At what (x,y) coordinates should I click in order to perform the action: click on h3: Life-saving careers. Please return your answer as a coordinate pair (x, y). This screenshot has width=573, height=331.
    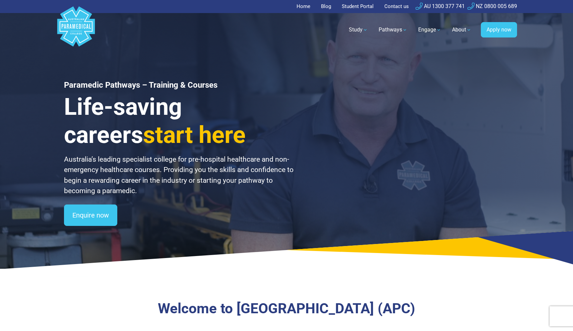
    Looking at the image, I should click on (179, 121).